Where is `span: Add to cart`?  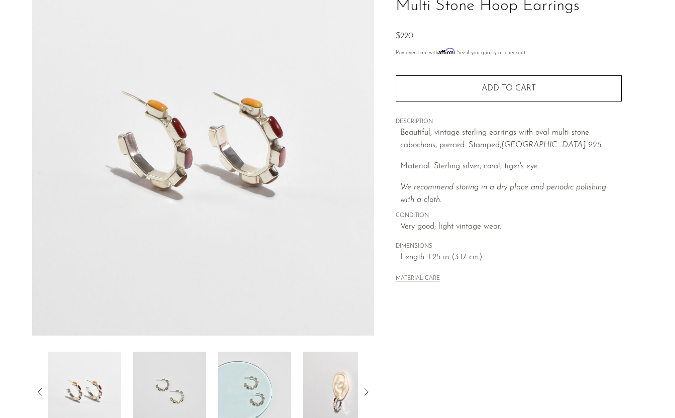 span: Add to cart is located at coordinates (509, 88).